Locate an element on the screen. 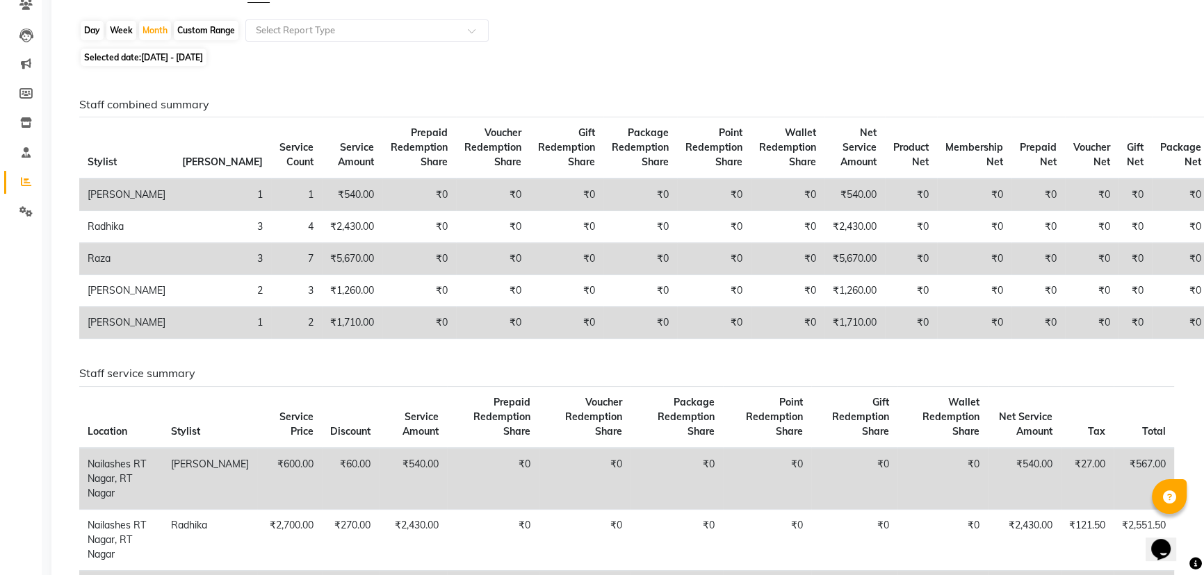  td: ₹121.50 is located at coordinates (1087, 540).